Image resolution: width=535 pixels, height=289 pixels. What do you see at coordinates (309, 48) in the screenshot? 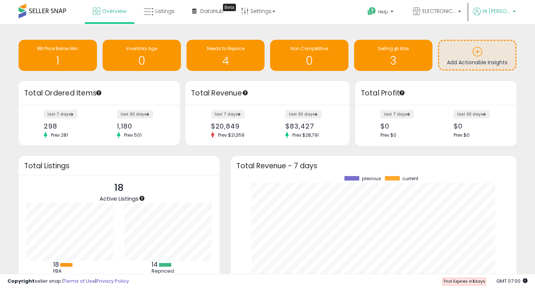
I see `span: Non Competitive` at bounding box center [309, 48].